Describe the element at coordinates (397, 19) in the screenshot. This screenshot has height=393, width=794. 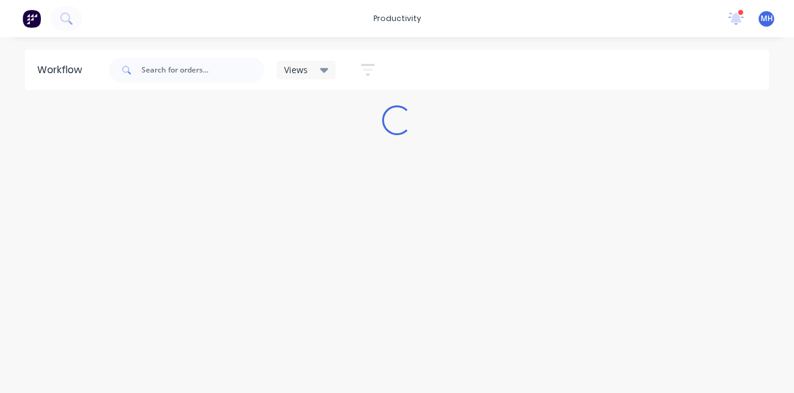
I see `div: productivity` at that location.